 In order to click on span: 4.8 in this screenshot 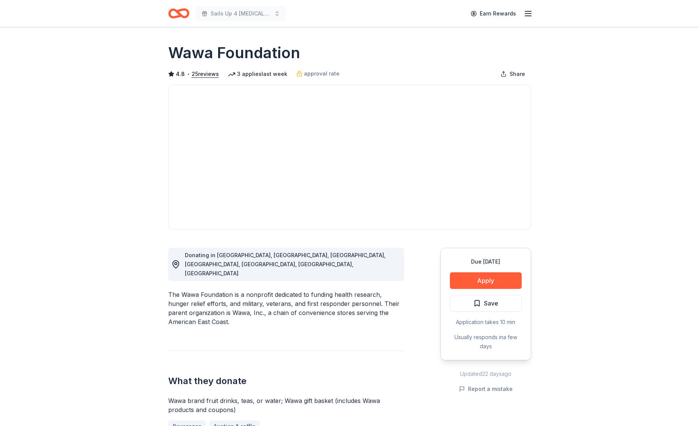, I will do `click(180, 74)`.